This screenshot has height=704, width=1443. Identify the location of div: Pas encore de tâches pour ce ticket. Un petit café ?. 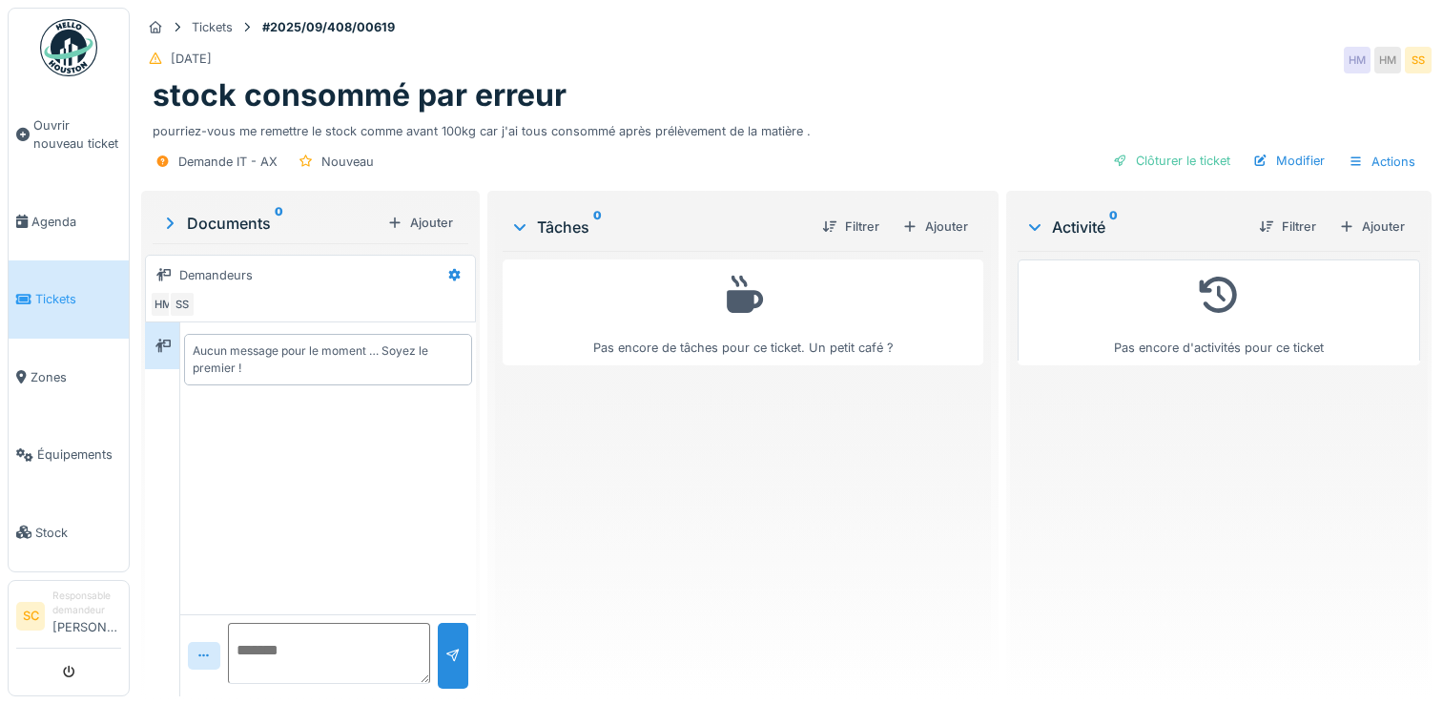
(743, 312).